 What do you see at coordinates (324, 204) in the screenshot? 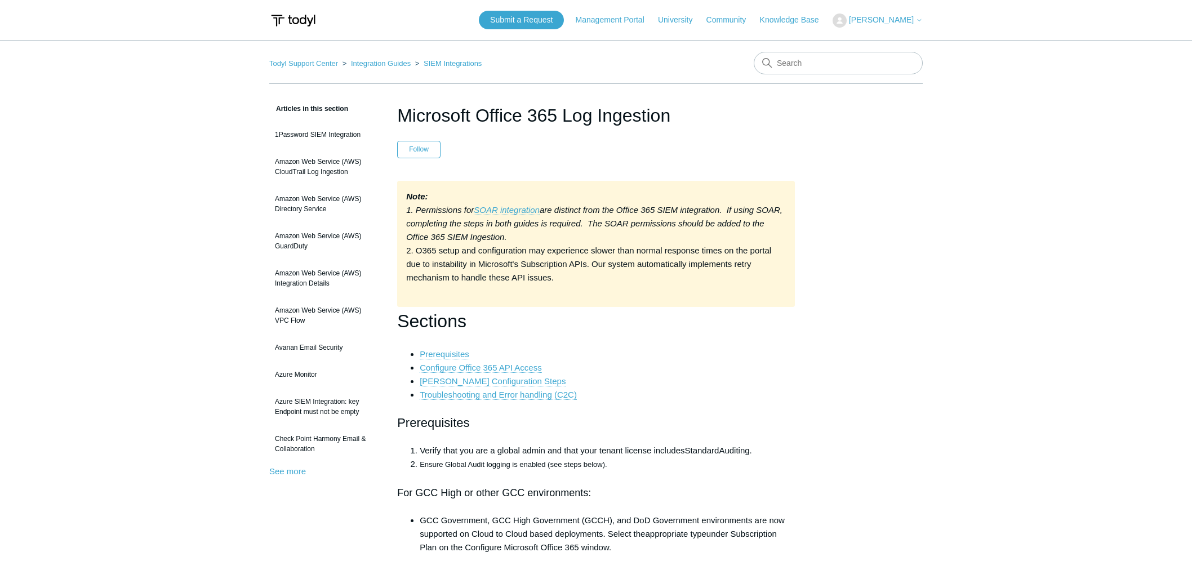
I see `a: Amazon Web Service (AWS) Directory Service` at bounding box center [324, 204].